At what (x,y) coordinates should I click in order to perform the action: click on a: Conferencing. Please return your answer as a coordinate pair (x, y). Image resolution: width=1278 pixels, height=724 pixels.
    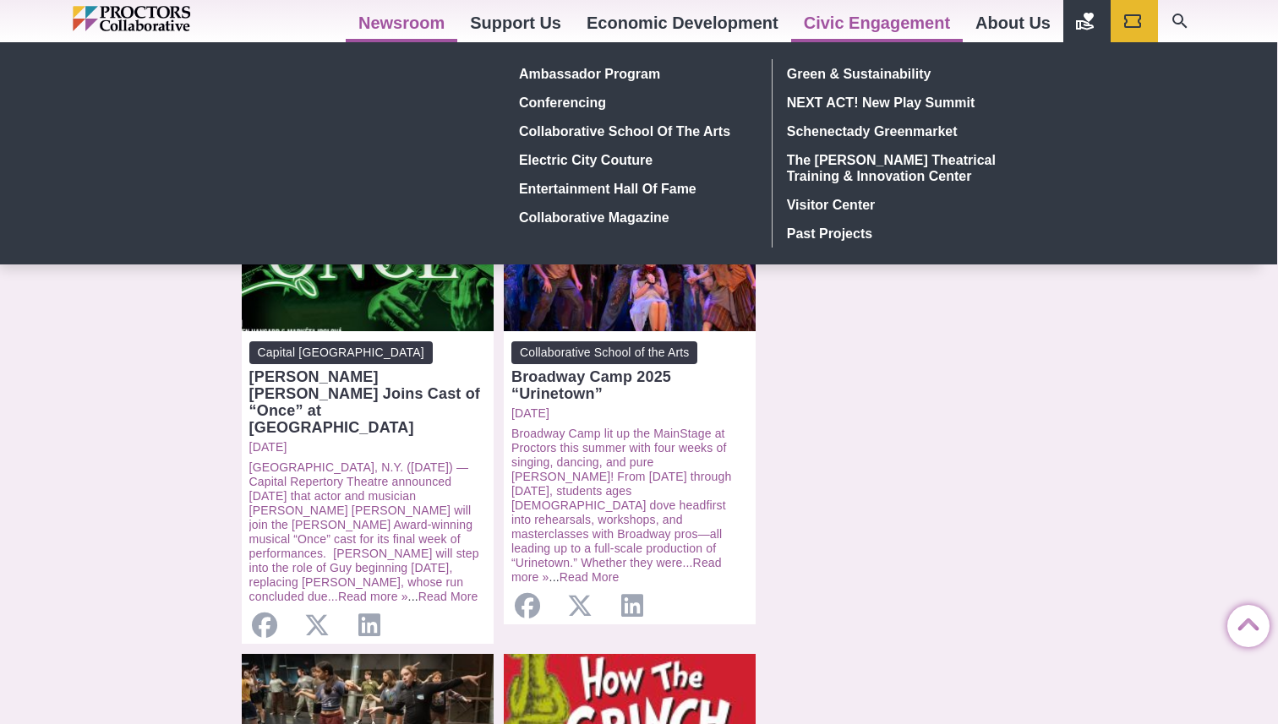
    Looking at the image, I should click on (635, 102).